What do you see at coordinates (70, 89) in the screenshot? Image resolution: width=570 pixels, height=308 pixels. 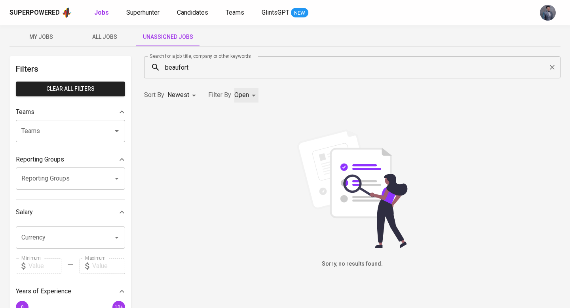 I see `span: Clear All filters` at bounding box center [70, 89].